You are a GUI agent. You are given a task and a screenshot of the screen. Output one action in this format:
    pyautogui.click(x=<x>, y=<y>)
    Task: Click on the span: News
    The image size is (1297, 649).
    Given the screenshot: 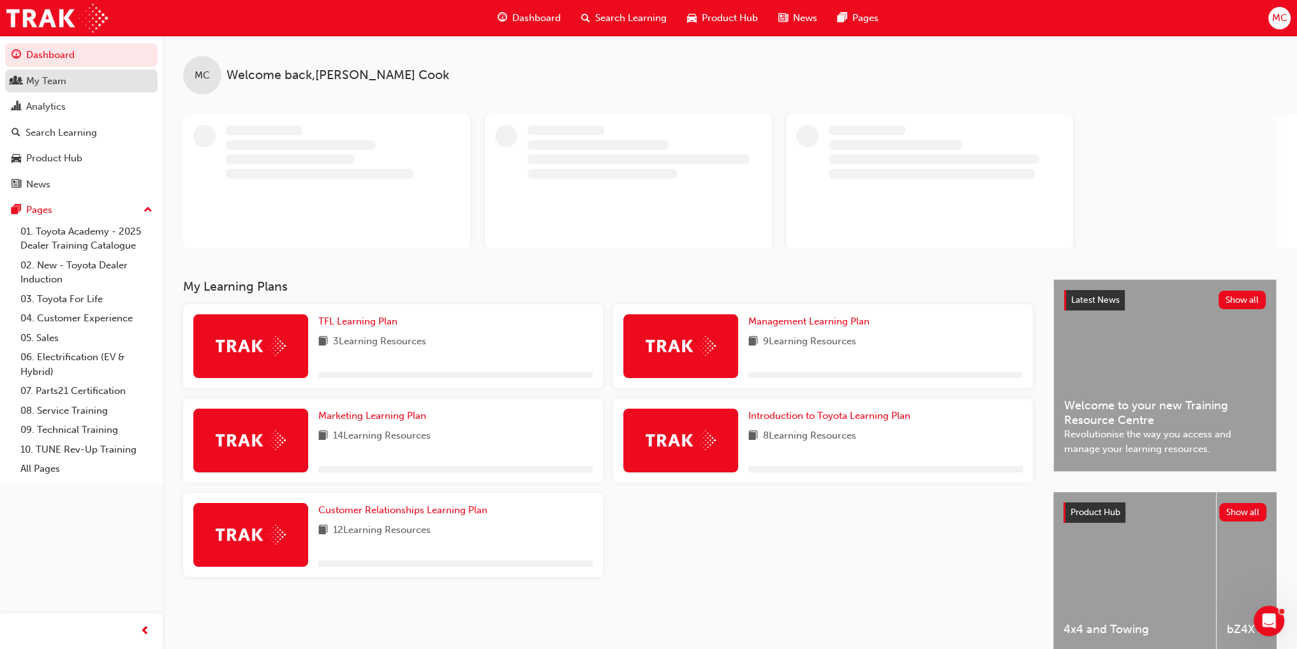 What is the action you would take?
    pyautogui.click(x=805, y=18)
    